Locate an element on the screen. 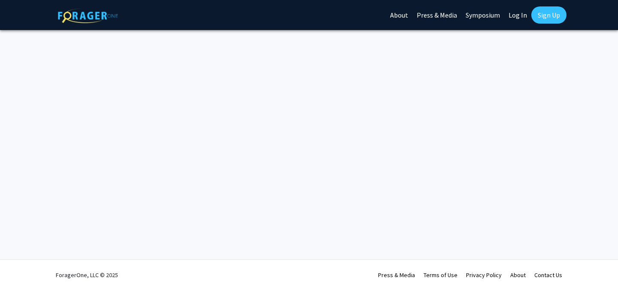 The width and height of the screenshot is (618, 290). div: ForagerOne, LLC © 2025 is located at coordinates (87, 275).